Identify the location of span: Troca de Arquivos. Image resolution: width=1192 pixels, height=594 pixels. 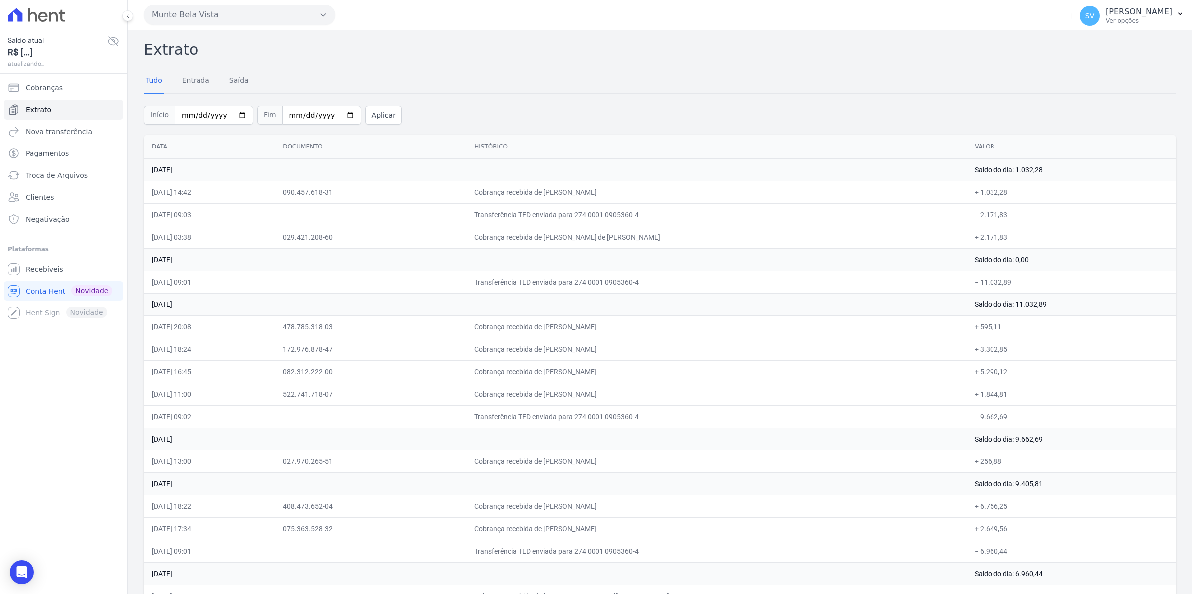
(57, 176).